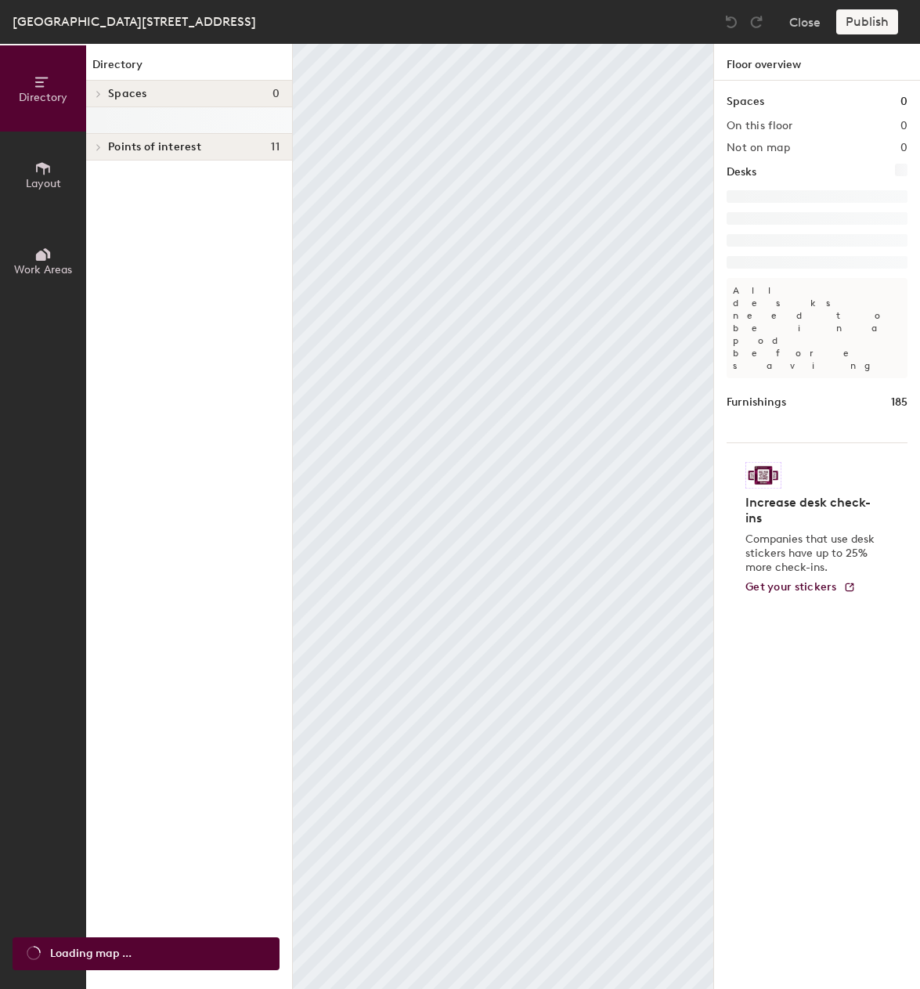 This screenshot has width=920, height=989. What do you see at coordinates (801, 588) in the screenshot?
I see `a: Get your stickers` at bounding box center [801, 588].